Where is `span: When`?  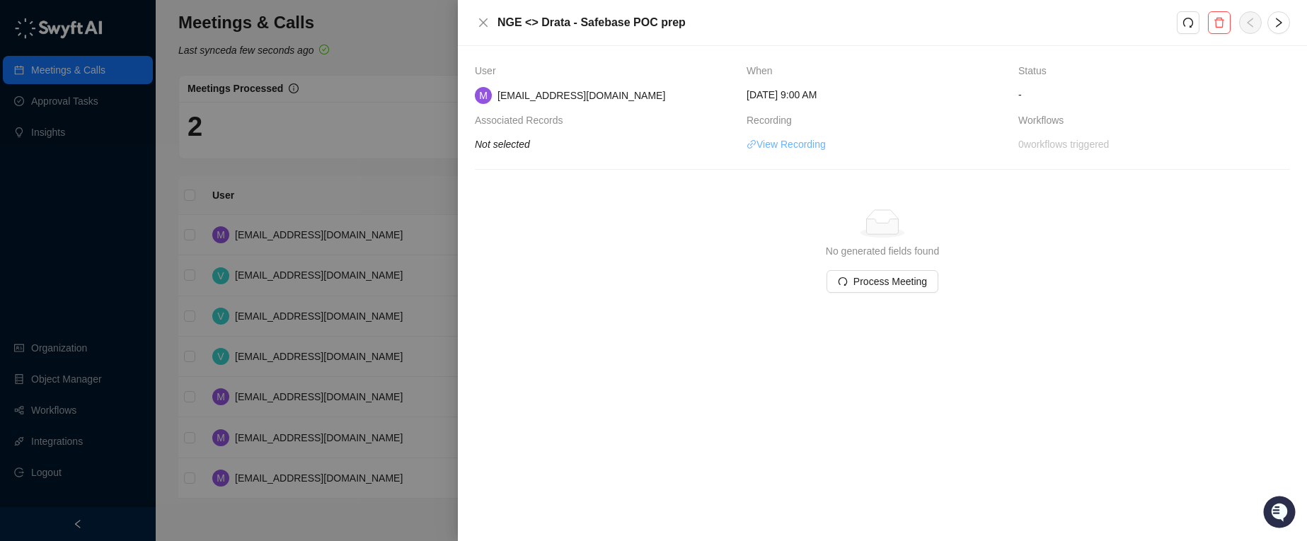 span: When is located at coordinates (763, 71).